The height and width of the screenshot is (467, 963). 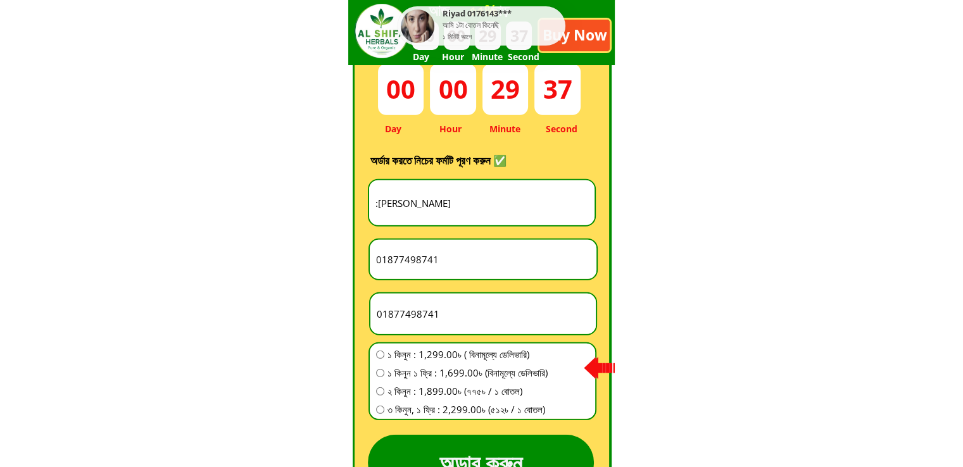 I want to click on input: সম্পূর্ণ ঠিকানা বিবরণ *, so click(x=483, y=260).